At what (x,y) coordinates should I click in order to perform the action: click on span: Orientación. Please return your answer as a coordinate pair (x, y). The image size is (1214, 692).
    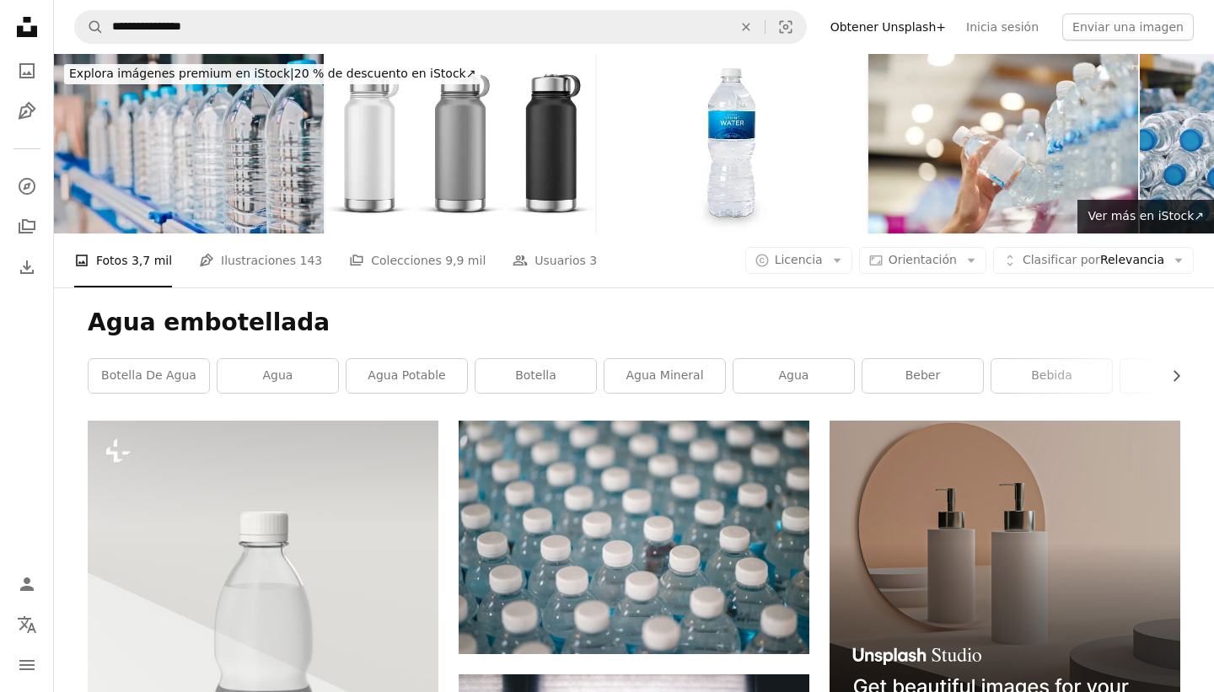
    Looking at the image, I should click on (922, 260).